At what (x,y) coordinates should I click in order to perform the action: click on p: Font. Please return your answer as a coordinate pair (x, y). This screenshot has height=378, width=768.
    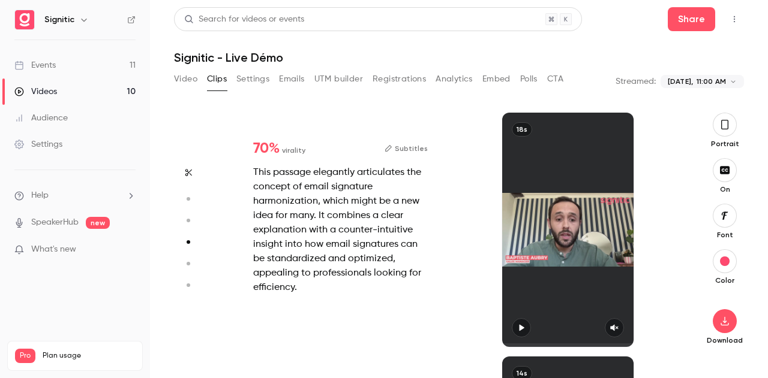
    Looking at the image, I should click on (724, 235).